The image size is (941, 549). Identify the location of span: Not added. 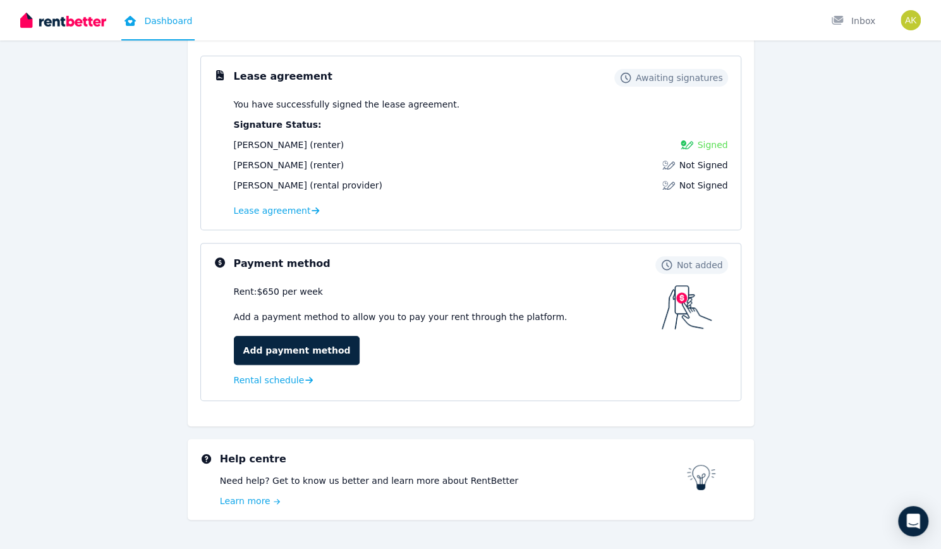
(700, 265).